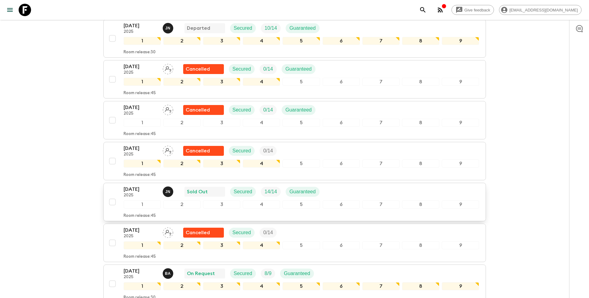 The height and width of the screenshot is (298, 589). Describe the element at coordinates (198, 28) in the screenshot. I see `p: Departed` at that location.